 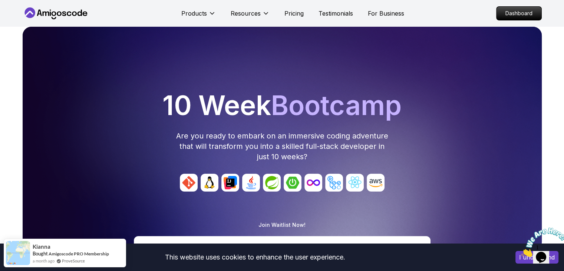 I want to click on span: 1, so click(x=4, y=6).